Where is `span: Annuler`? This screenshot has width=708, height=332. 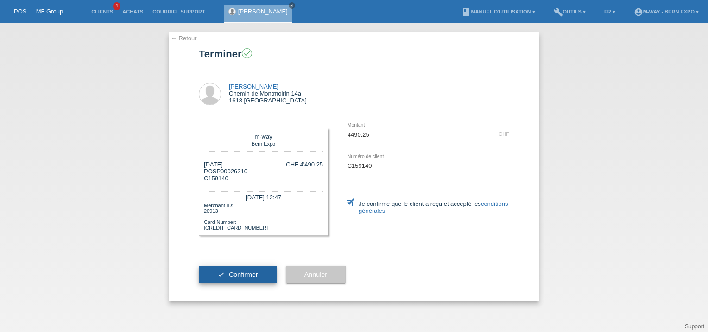
span: Annuler is located at coordinates (316, 274).